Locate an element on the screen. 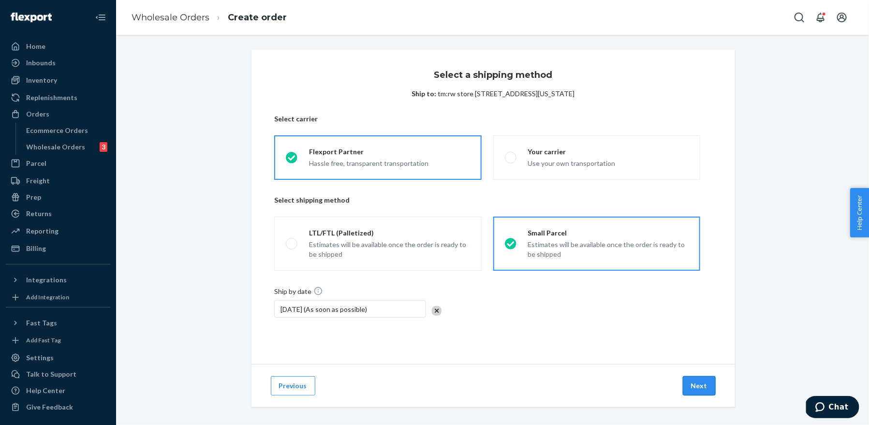 The height and width of the screenshot is (425, 869). div: LTL/FTL (Palletized) is located at coordinates (389, 233).